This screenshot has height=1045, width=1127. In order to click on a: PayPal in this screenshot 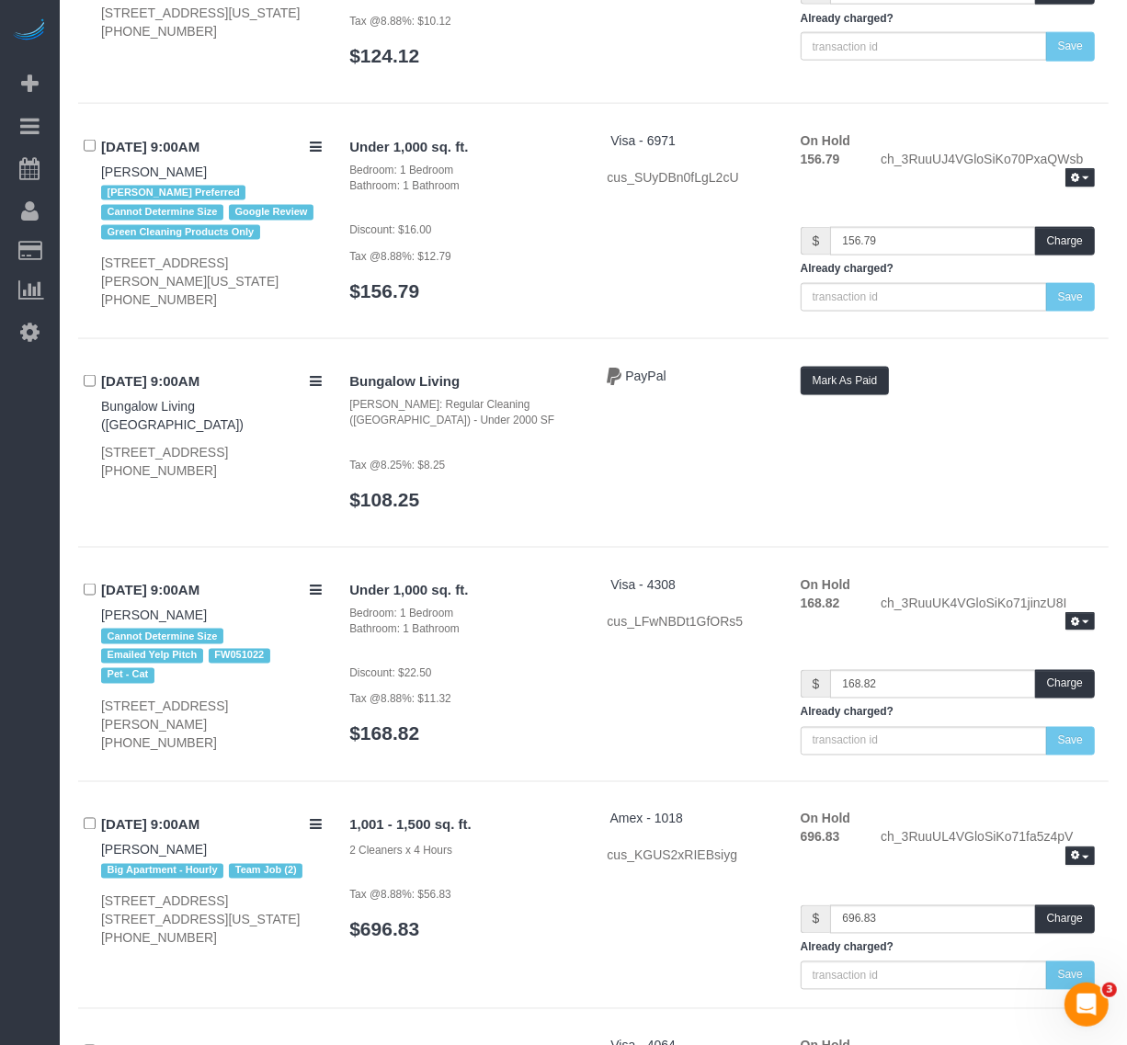, I will do `click(645, 376)`.